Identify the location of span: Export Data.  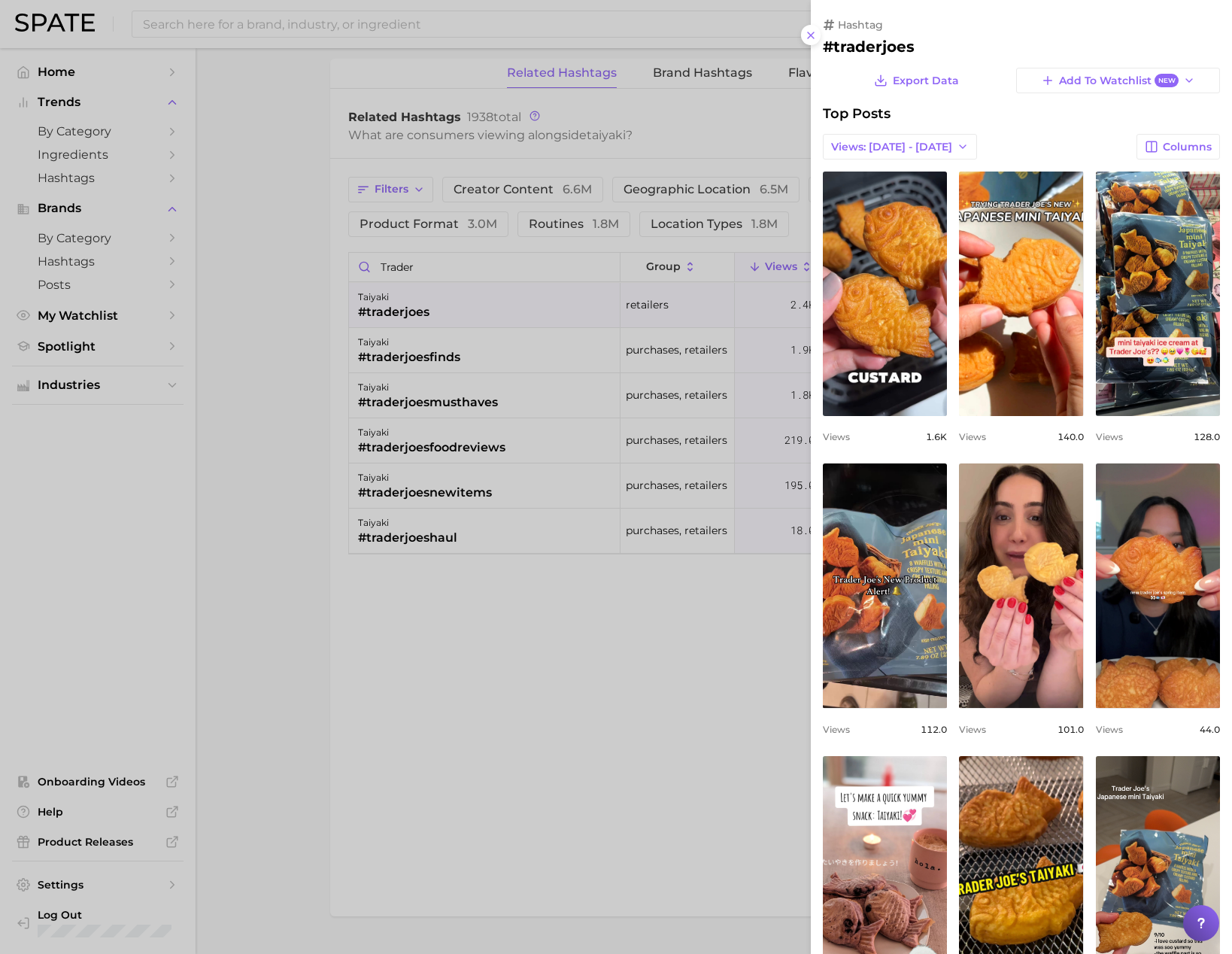
(926, 80).